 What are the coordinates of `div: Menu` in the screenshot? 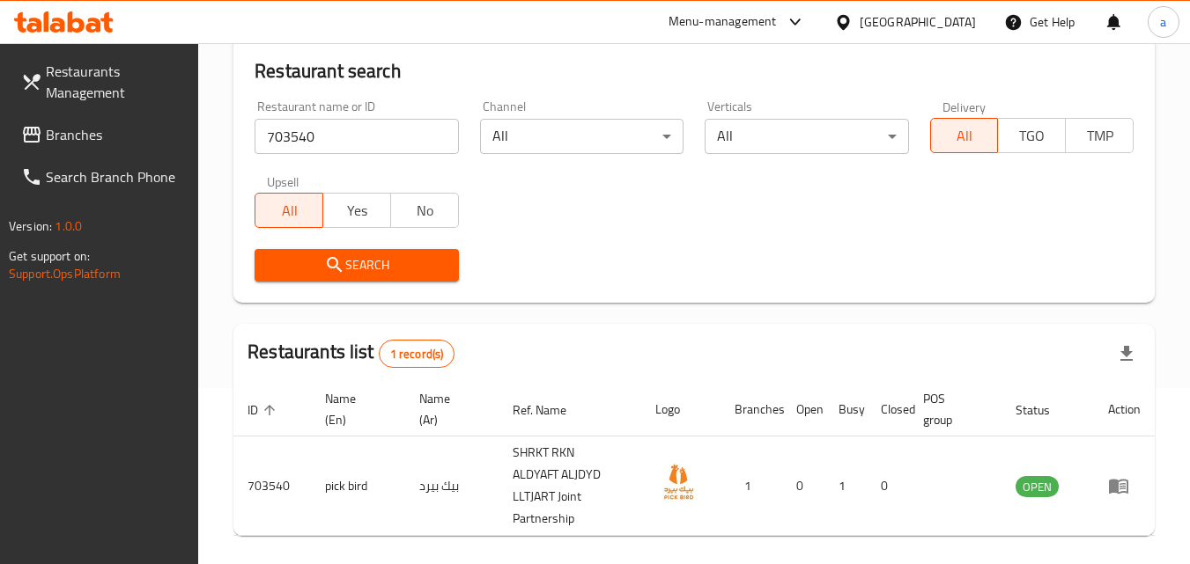 It's located at (1124, 486).